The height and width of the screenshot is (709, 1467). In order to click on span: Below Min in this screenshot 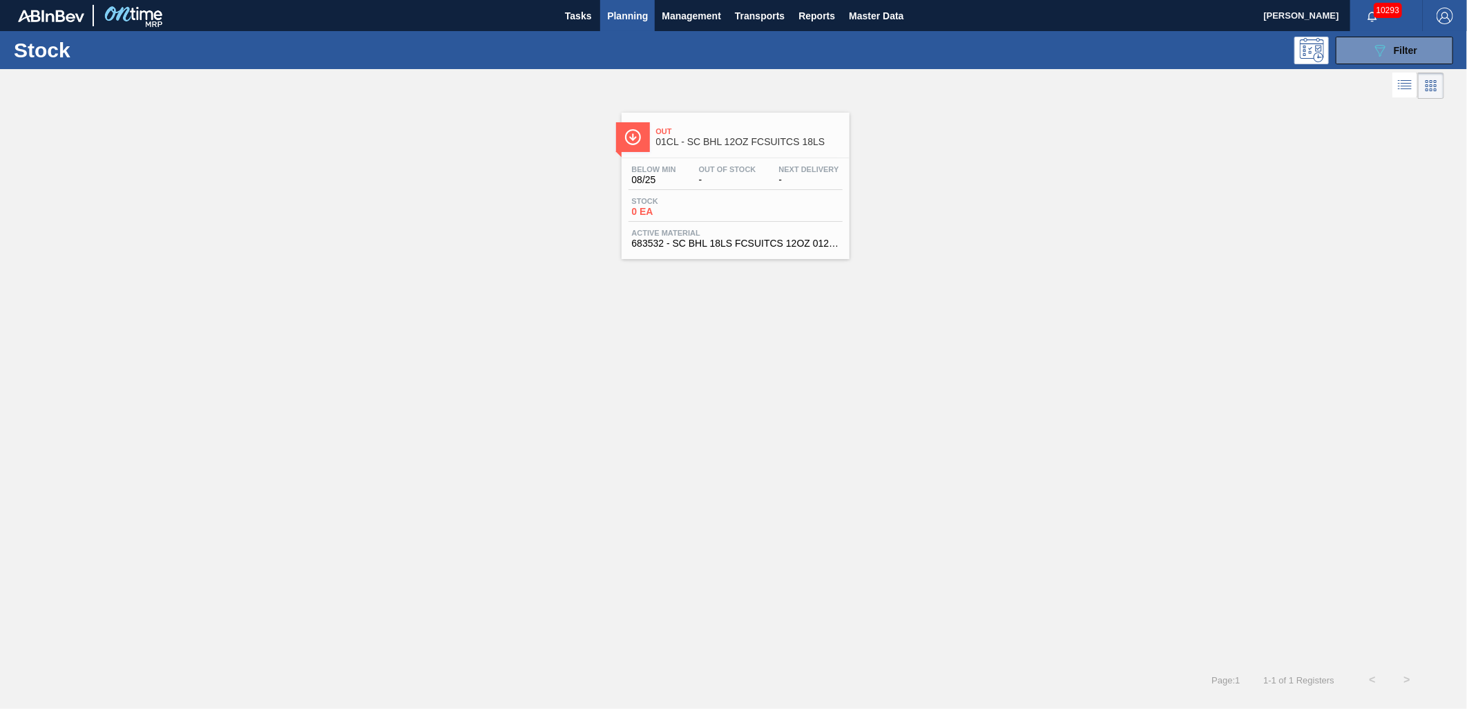, I will do `click(654, 169)`.